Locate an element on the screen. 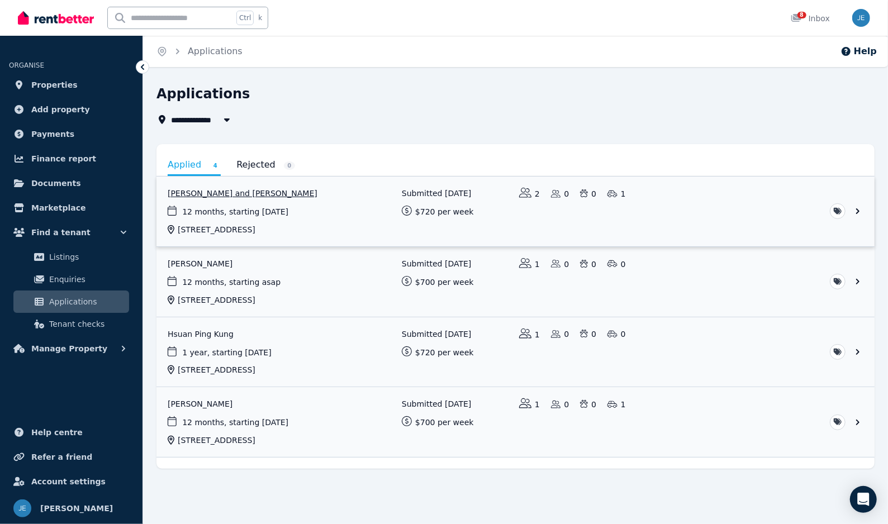 The height and width of the screenshot is (524, 888). button: Manage Property is located at coordinates (71, 349).